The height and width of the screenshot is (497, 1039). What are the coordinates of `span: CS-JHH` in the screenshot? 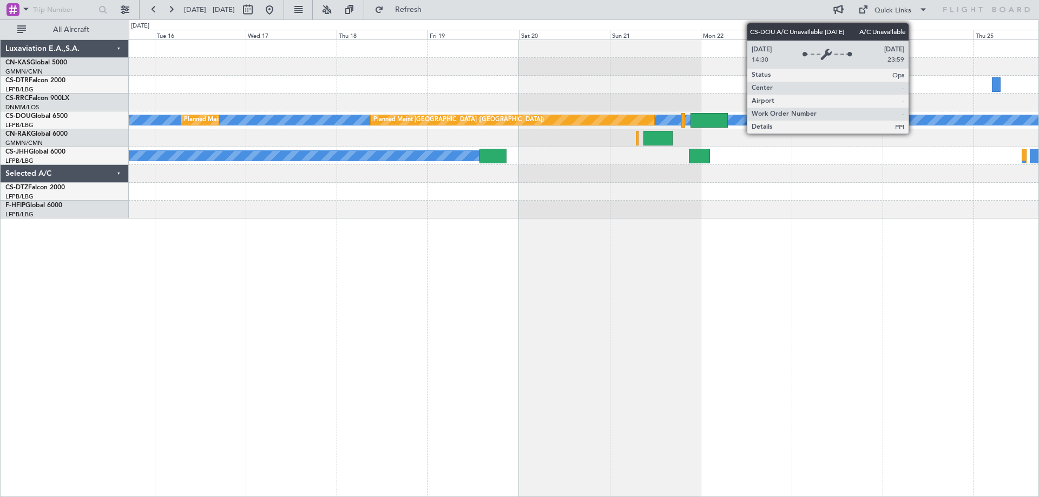 It's located at (17, 152).